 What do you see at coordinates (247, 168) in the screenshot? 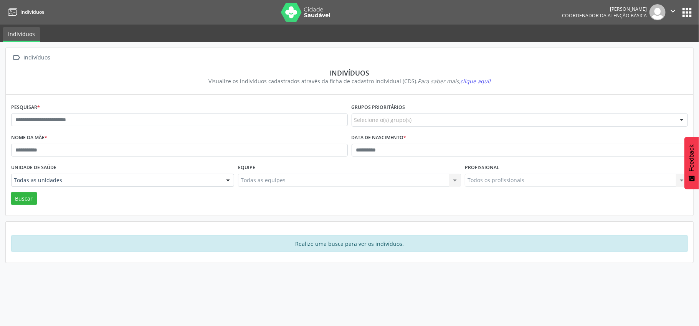
I see `label: Equipe` at bounding box center [247, 168].